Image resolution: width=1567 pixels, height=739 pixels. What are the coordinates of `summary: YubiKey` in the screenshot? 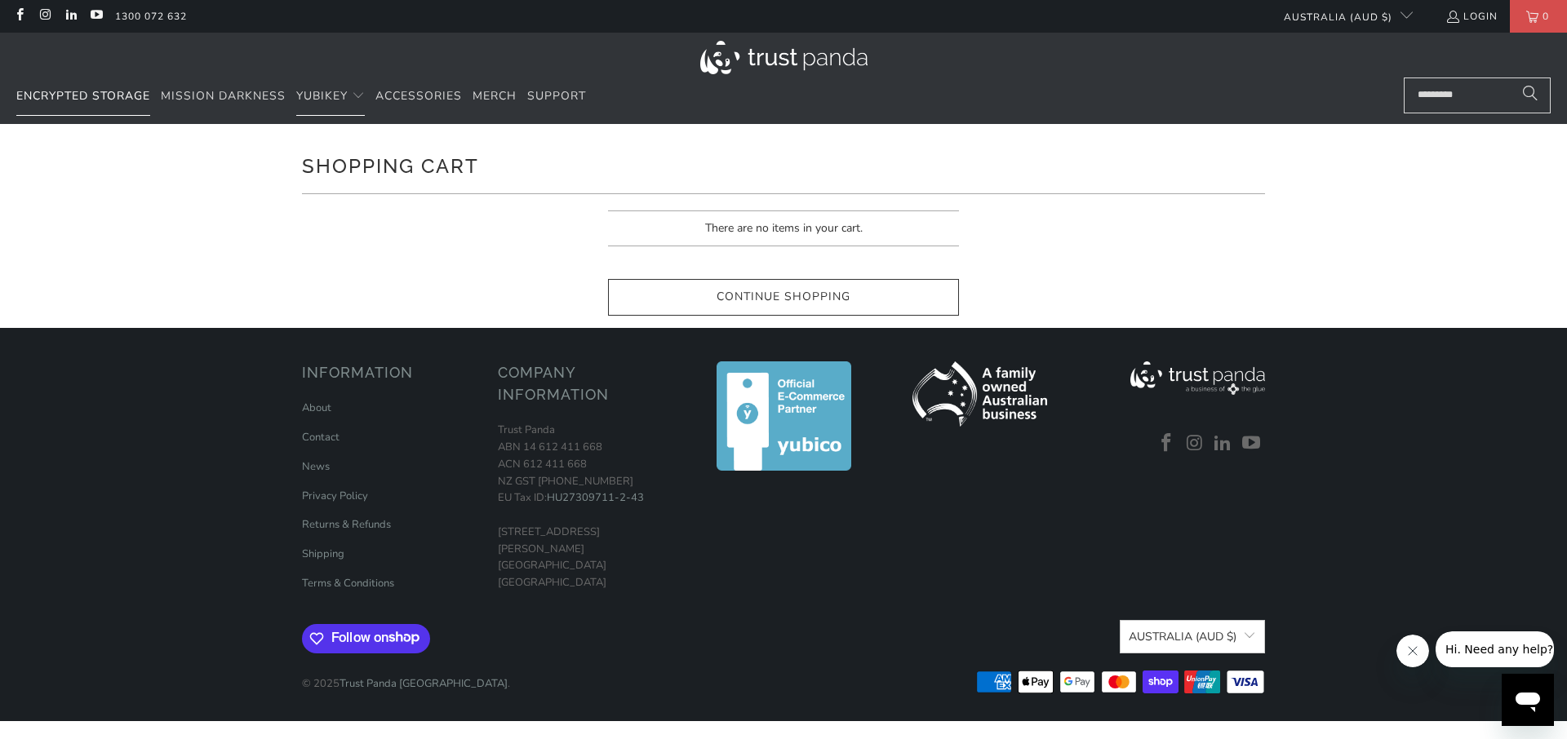 It's located at (331, 96).